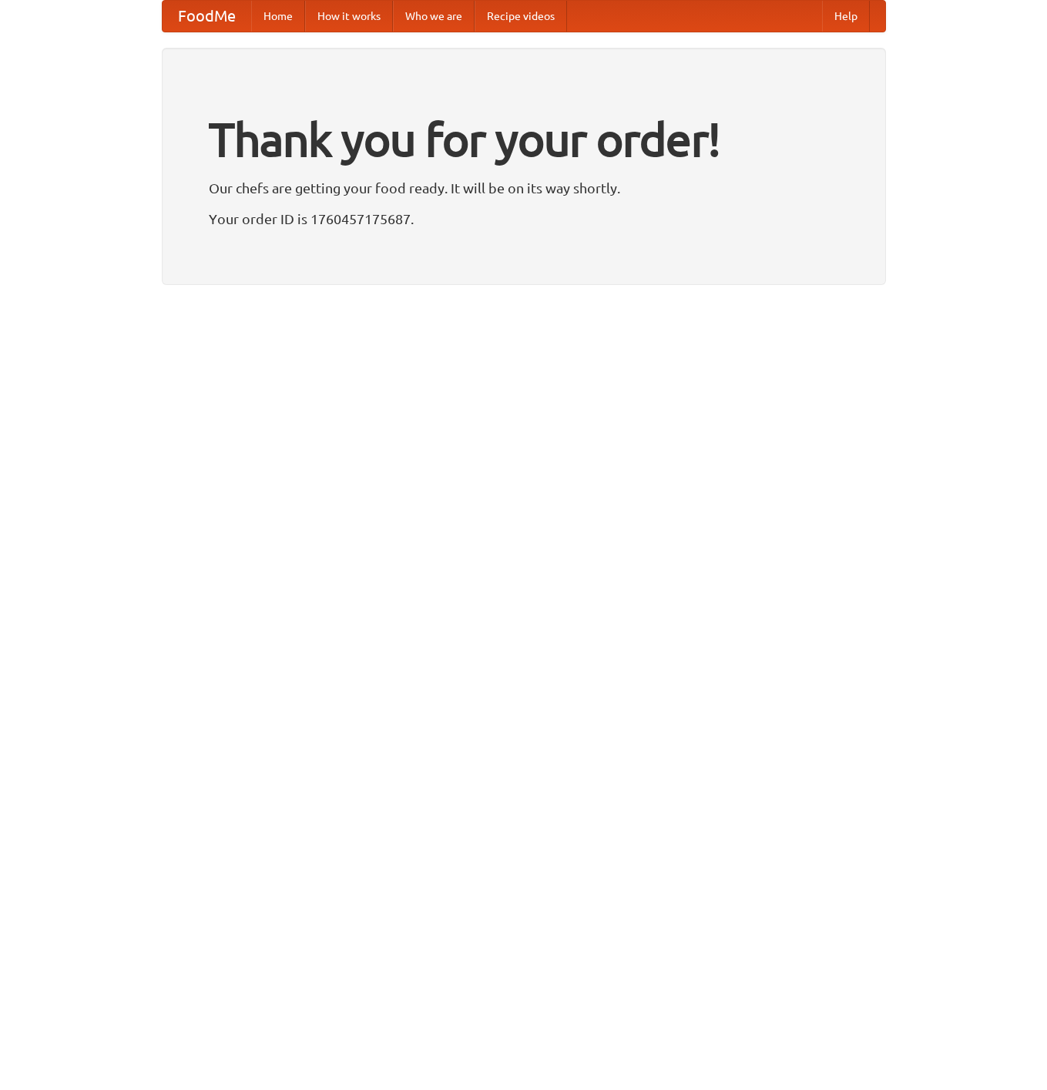  Describe the element at coordinates (278, 16) in the screenshot. I see `a: Home` at that location.